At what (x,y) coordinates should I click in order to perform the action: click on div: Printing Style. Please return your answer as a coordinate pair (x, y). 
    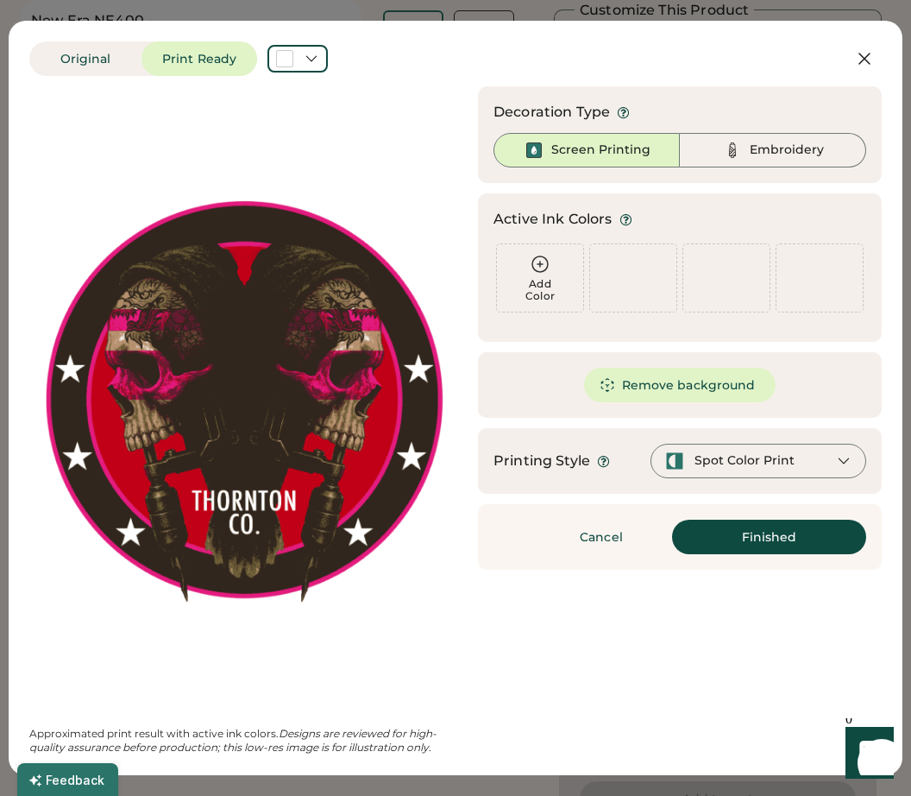
    Looking at the image, I should click on (542, 461).